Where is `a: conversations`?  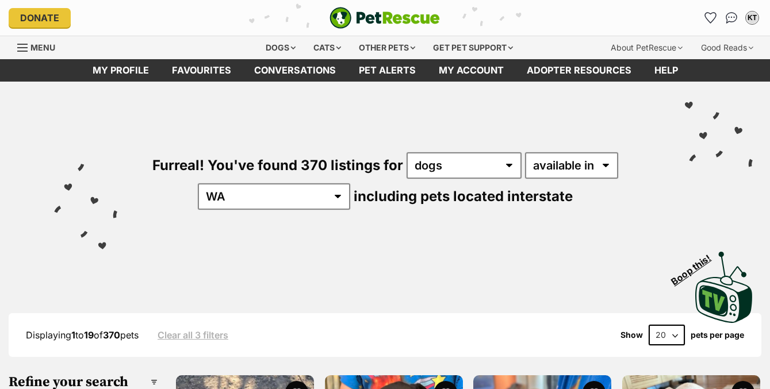
a: conversations is located at coordinates (295, 70).